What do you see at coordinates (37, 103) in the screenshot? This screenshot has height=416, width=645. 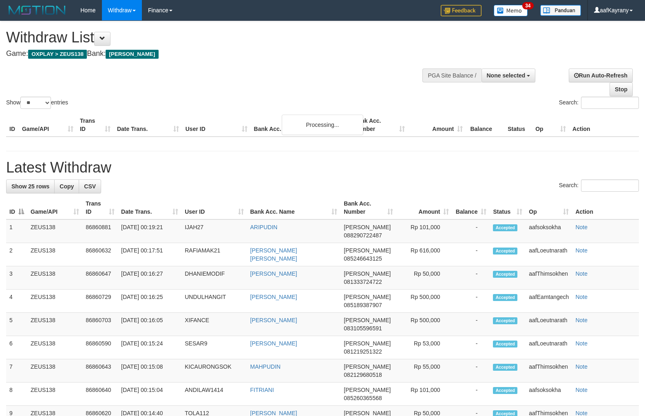 I see `label: Show entries` at bounding box center [37, 103].